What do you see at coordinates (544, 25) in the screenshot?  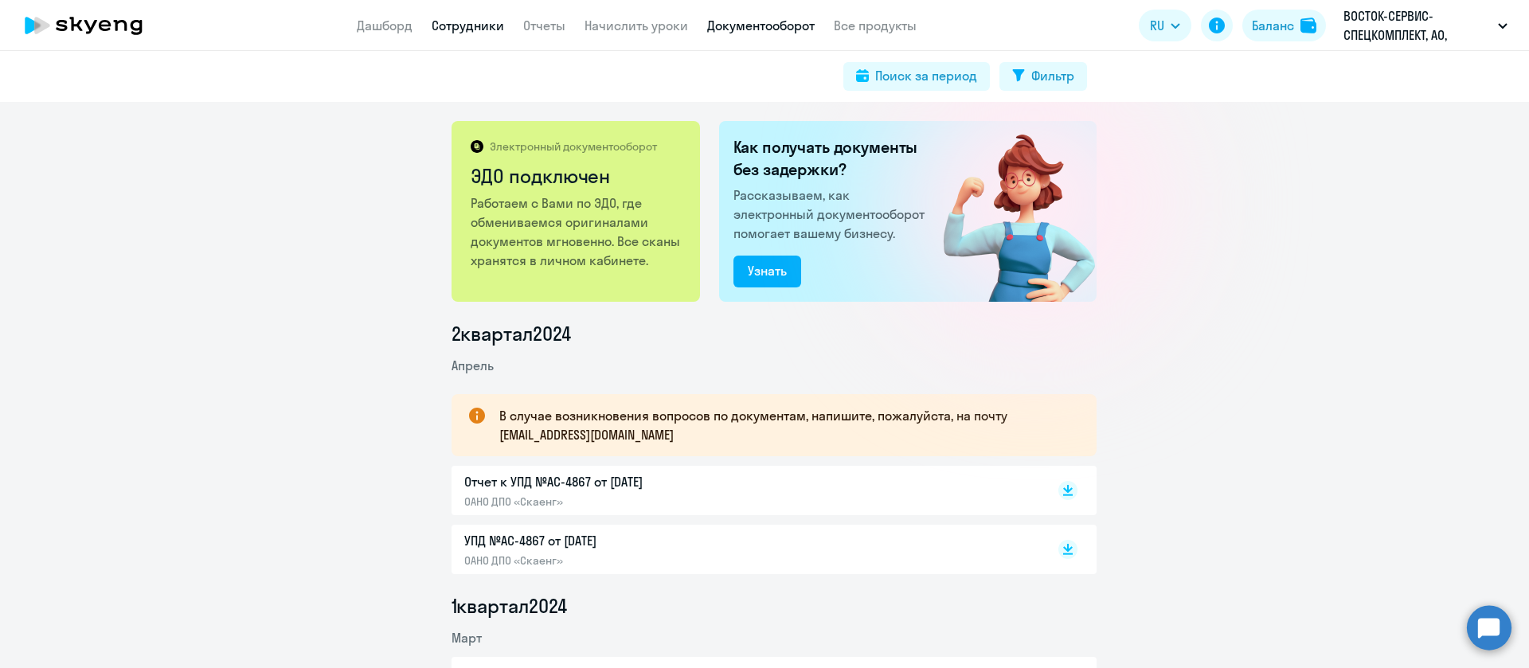 I see `a: Отчеты` at bounding box center [544, 25].